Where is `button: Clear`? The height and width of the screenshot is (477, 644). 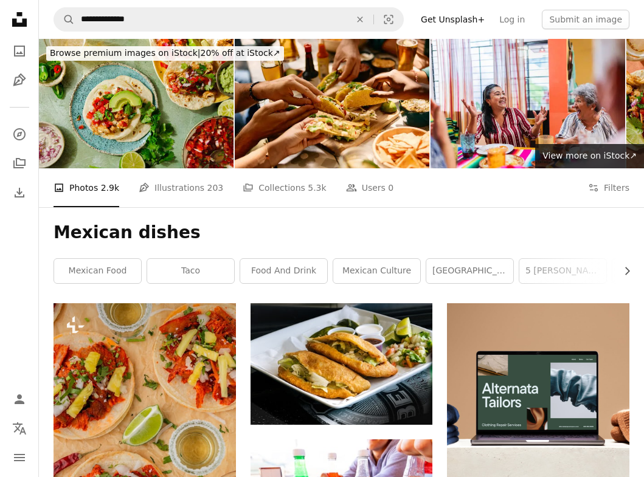 button: Clear is located at coordinates (360, 19).